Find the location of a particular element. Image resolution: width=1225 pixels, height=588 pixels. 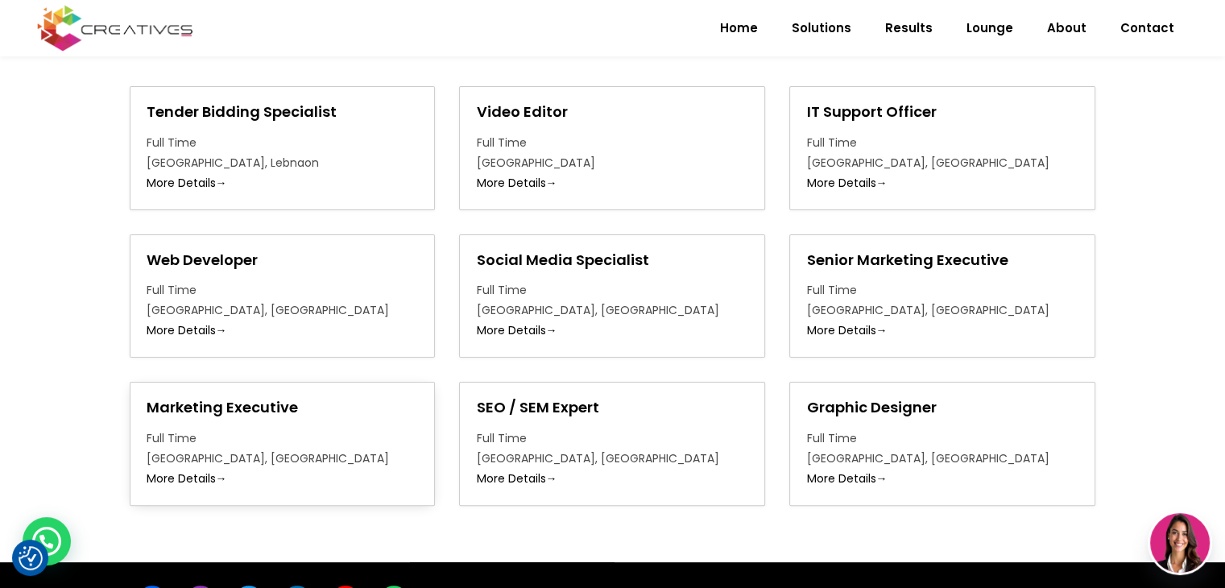

h2: Web Developer is located at coordinates (283, 260).